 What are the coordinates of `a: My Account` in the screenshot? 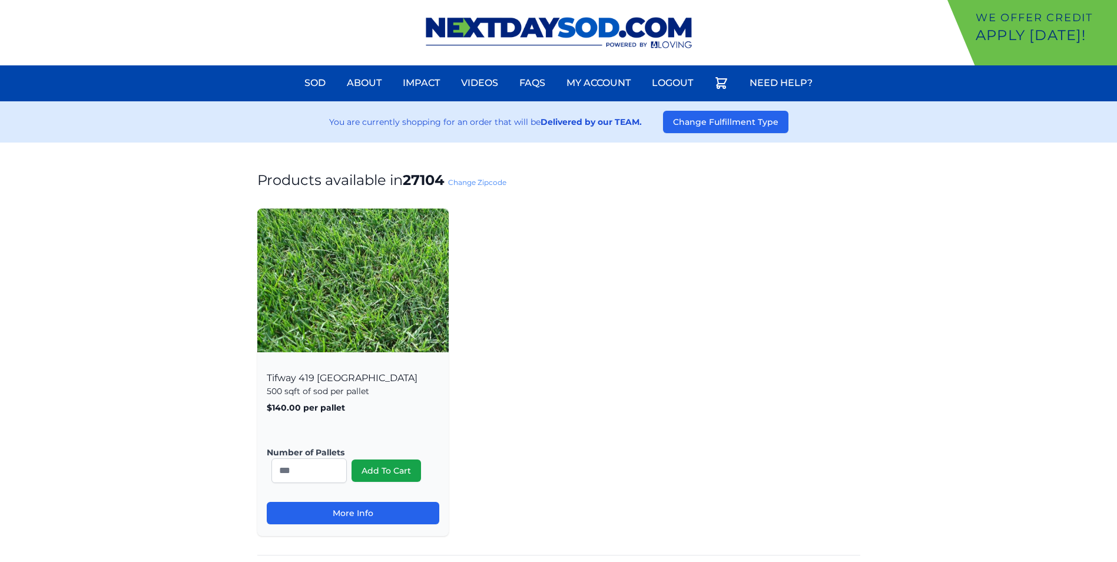 It's located at (598, 83).